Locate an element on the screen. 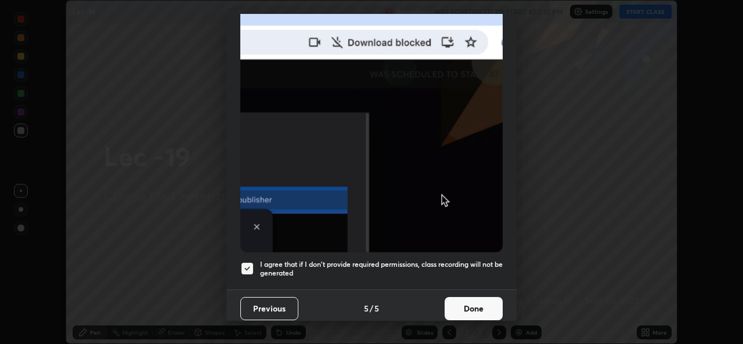 This screenshot has height=344, width=743. h5: I agree that if I don't provide required permissions, class recording will not be generated is located at coordinates (382, 269).